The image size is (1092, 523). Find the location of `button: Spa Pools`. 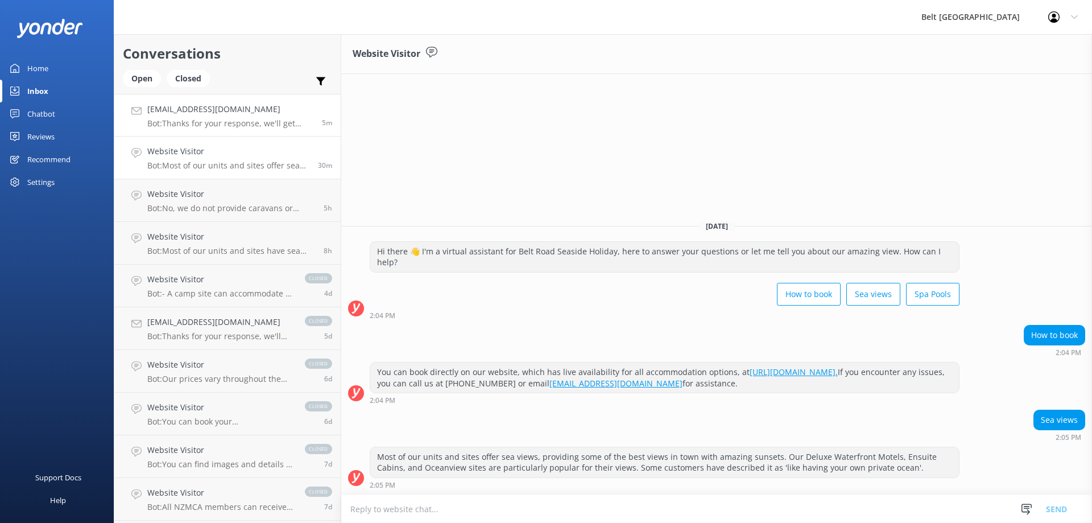

button: Spa Pools is located at coordinates (933, 294).